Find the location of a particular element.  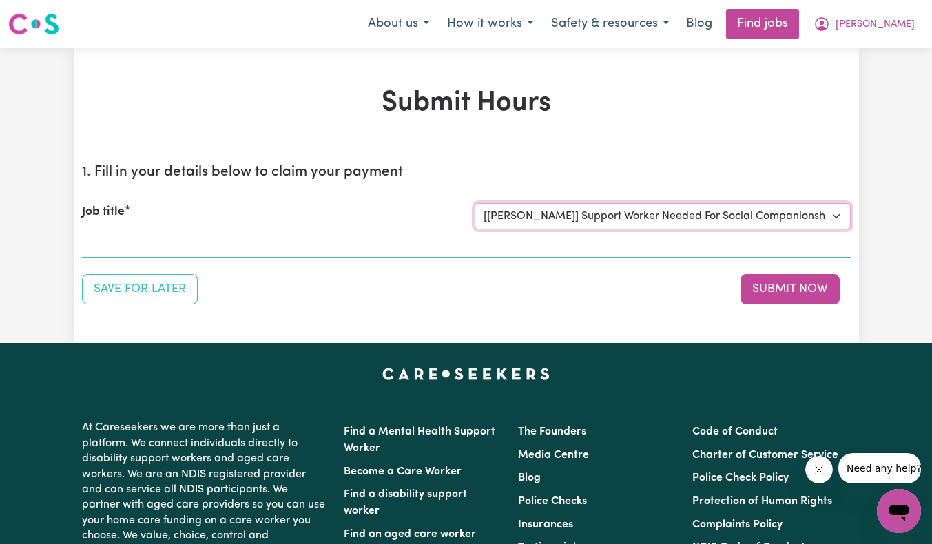

button: About us is located at coordinates (398, 24).